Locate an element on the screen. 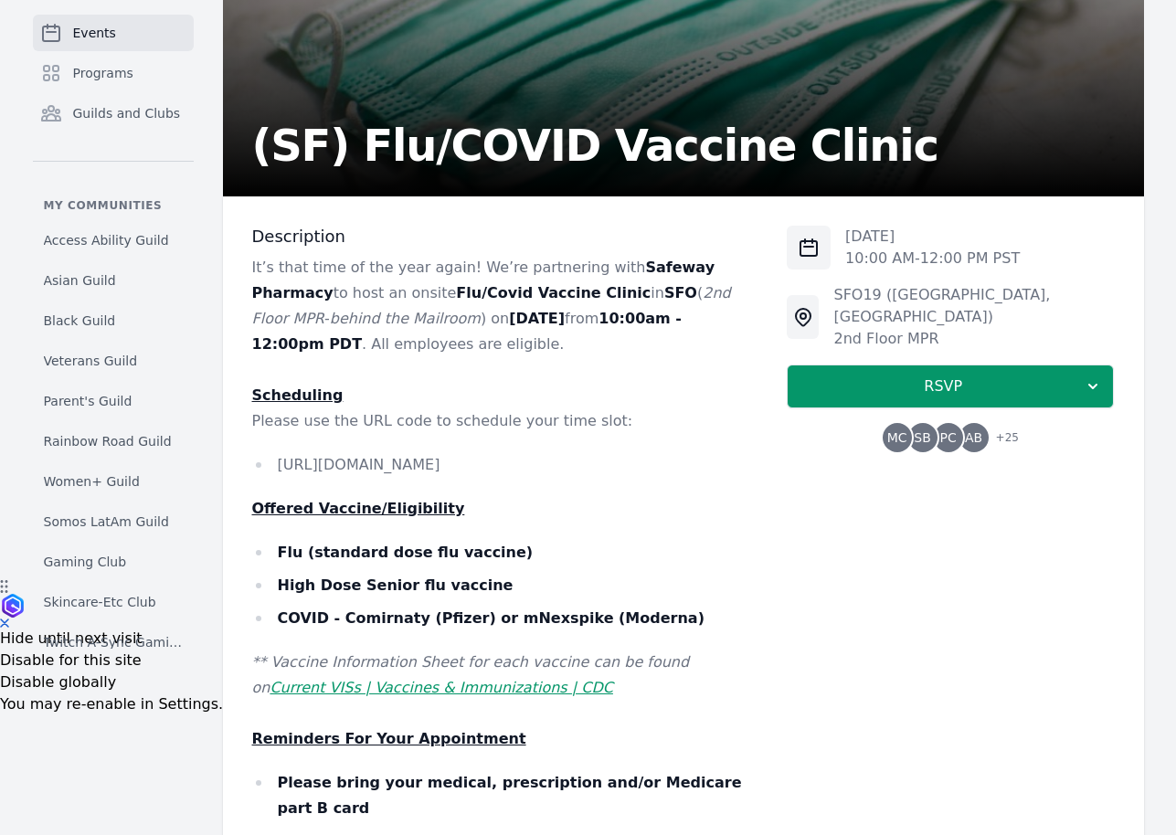  nav: Sidebar is located at coordinates (113, 332).